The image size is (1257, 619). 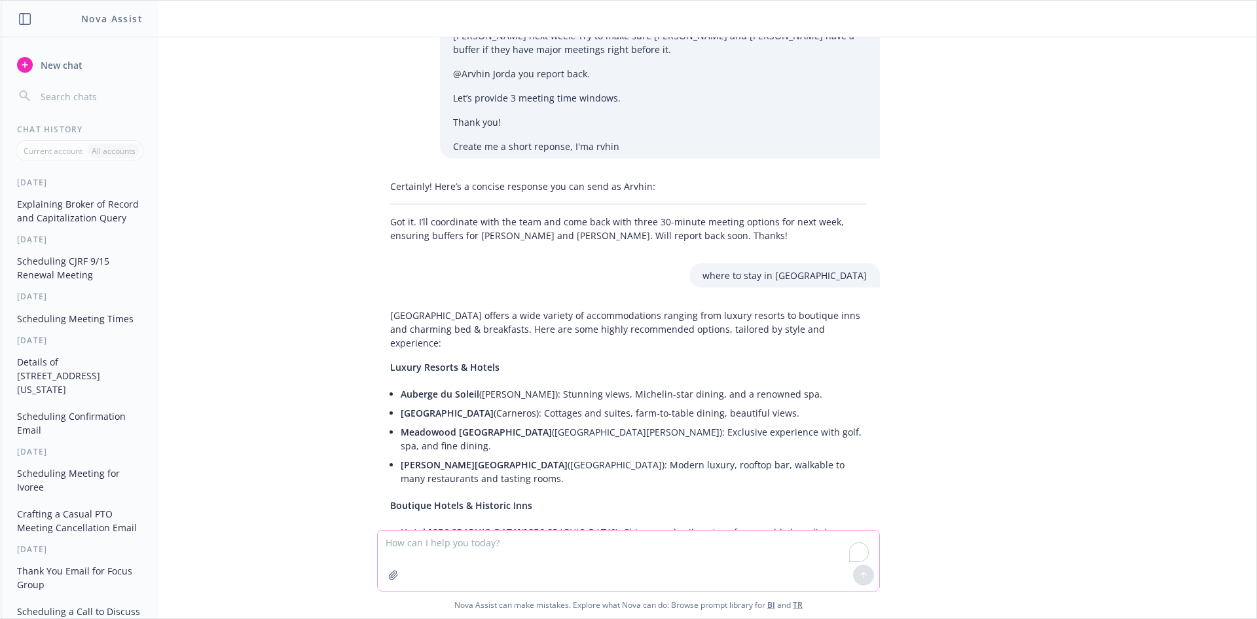 What do you see at coordinates (90, 96) in the screenshot?
I see `input: Search chats` at bounding box center [90, 96].